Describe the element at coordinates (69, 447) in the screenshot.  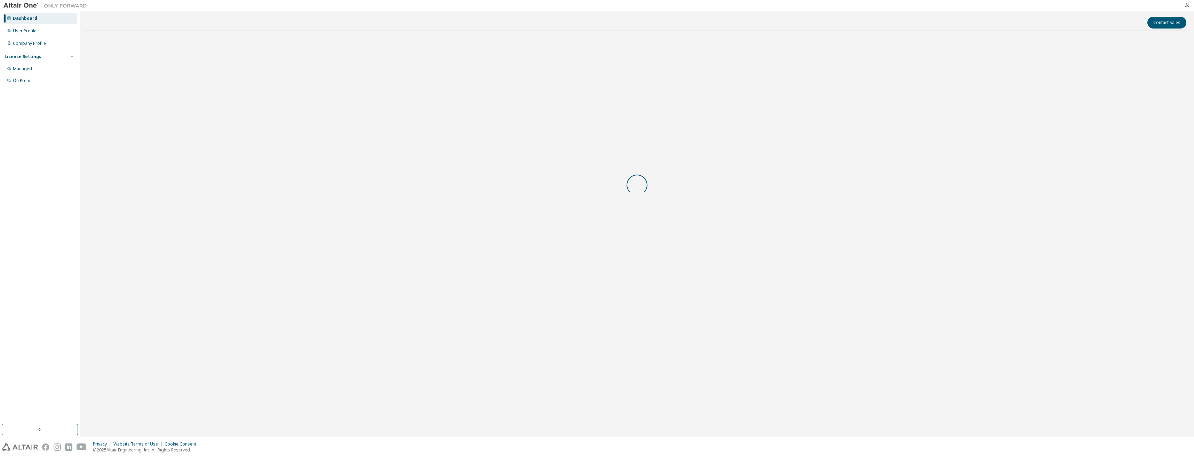
I see `img: linkedin.svg` at that location.